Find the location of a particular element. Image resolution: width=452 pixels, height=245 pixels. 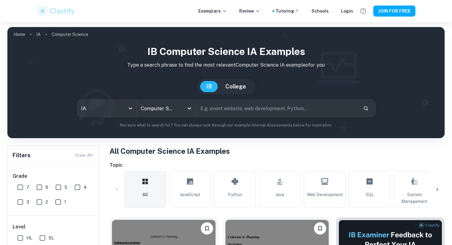

a: Clastify logo is located at coordinates (56, 11).